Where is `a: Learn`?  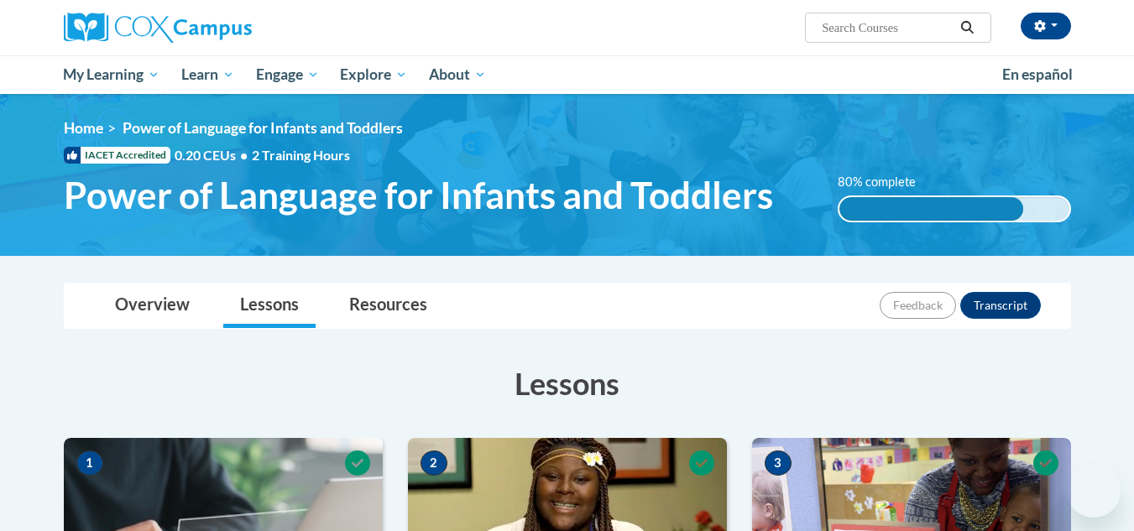 a: Learn is located at coordinates (207, 75).